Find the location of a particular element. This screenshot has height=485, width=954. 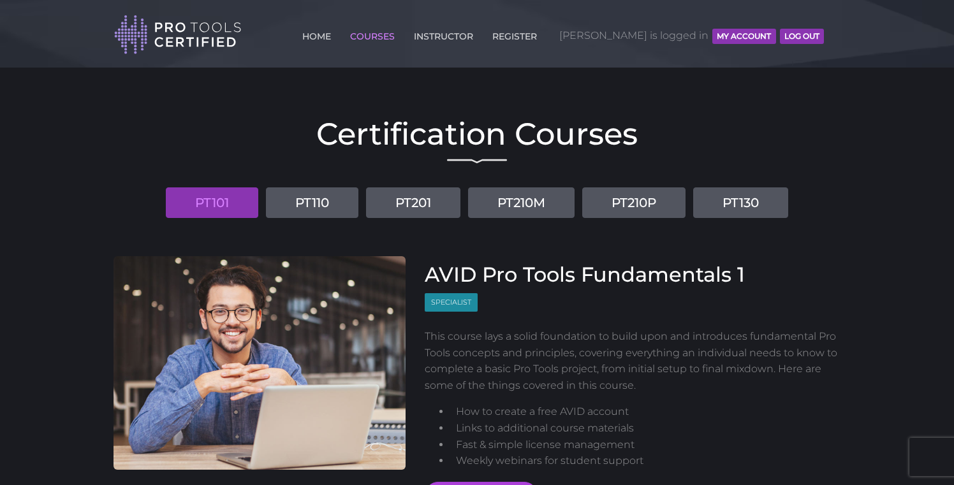

a: REGISTER is located at coordinates (515, 34).